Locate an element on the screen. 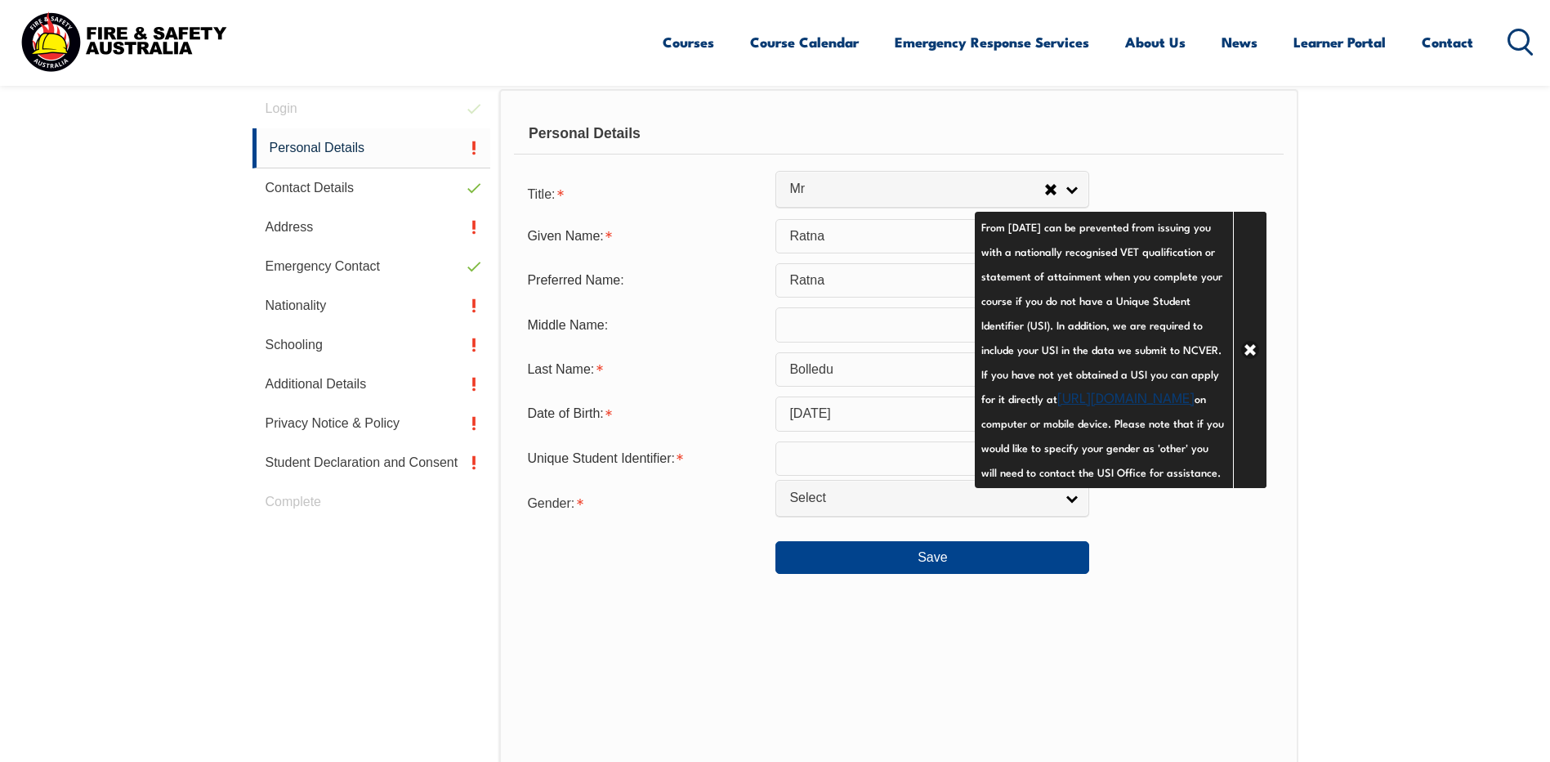 This screenshot has height=762, width=1550. a: Schooling is located at coordinates (372, 345).